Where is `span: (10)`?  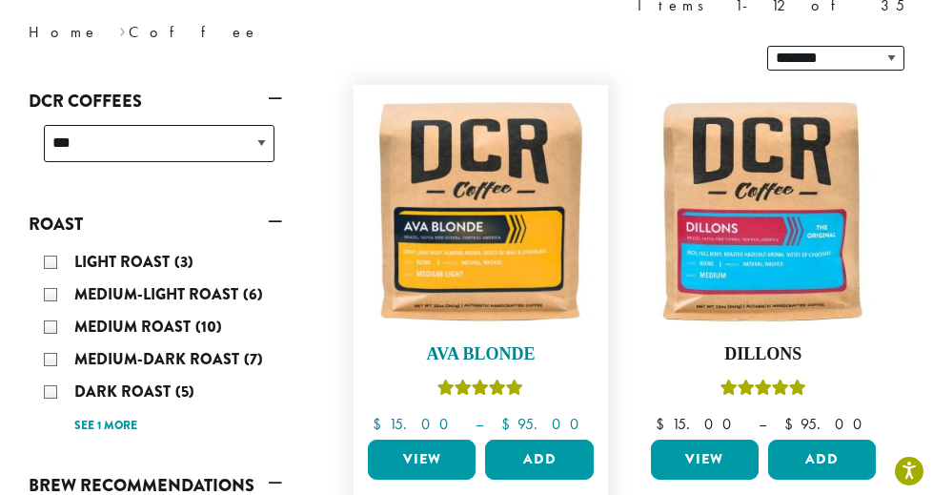
span: (10) is located at coordinates (209, 326).